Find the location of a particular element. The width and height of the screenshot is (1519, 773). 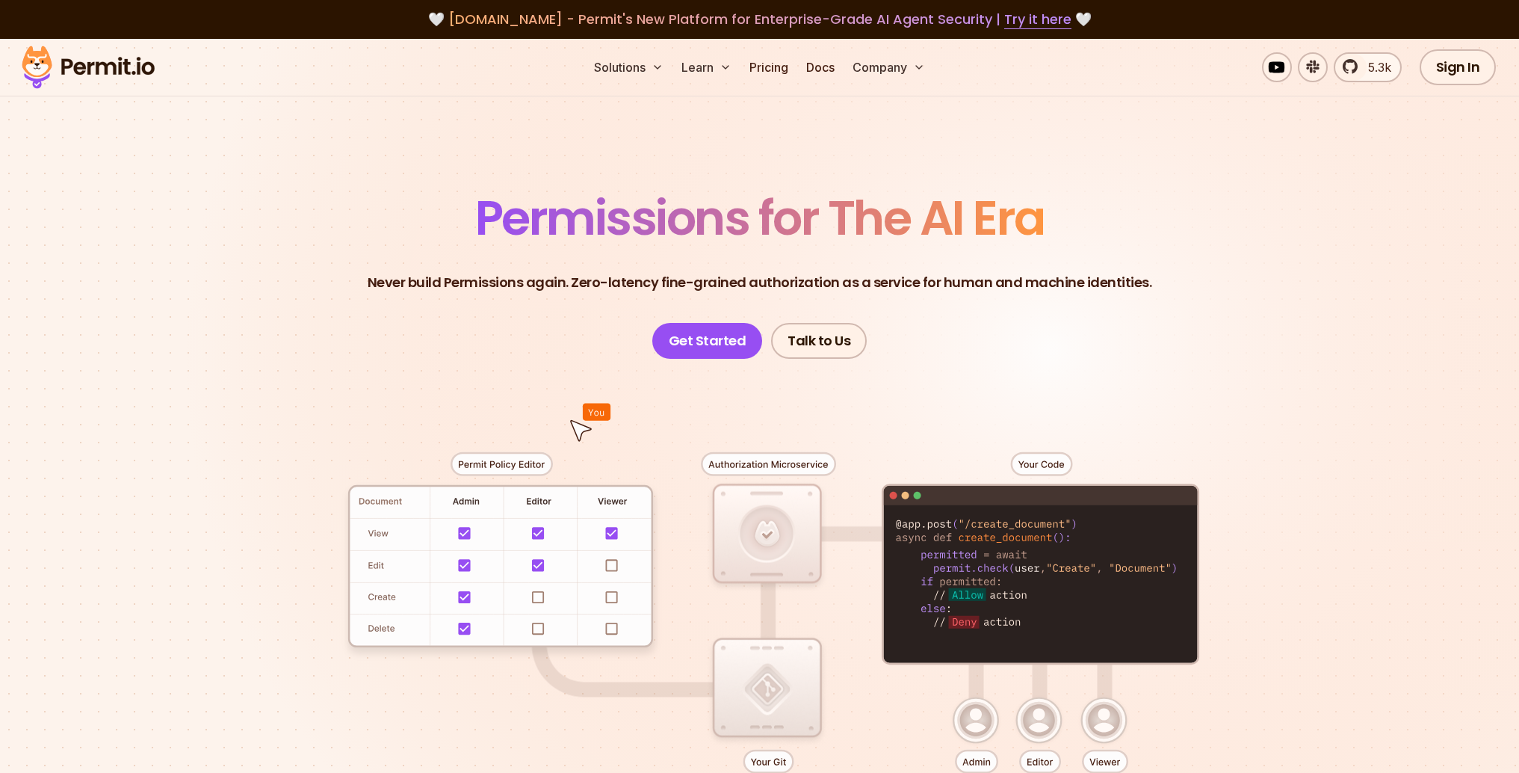

a: Sign In is located at coordinates (1458, 67).